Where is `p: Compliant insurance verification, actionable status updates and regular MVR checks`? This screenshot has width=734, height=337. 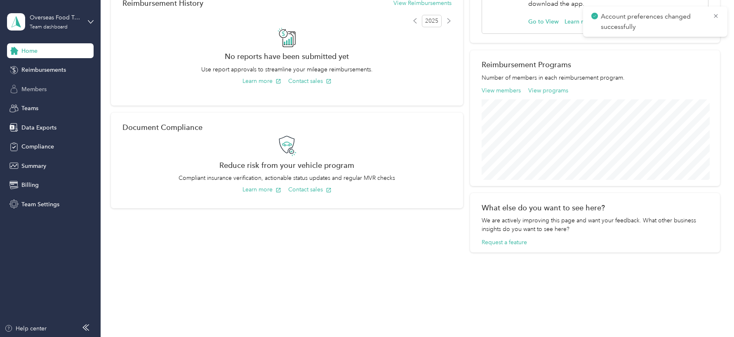
p: Compliant insurance verification, actionable status updates and regular MVR checks is located at coordinates (287, 178).